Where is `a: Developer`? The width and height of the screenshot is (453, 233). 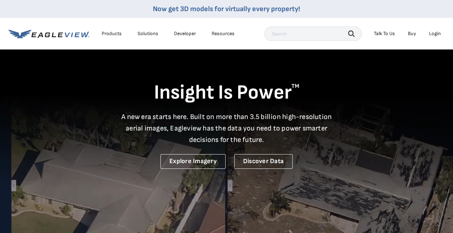 a: Developer is located at coordinates (185, 34).